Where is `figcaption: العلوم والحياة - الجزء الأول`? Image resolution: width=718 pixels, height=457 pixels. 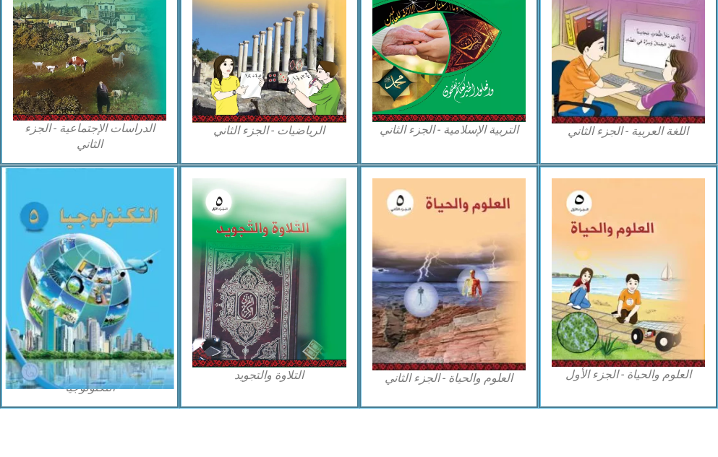
figcaption: العلوم والحياة - الجزء الأول is located at coordinates (628, 375).